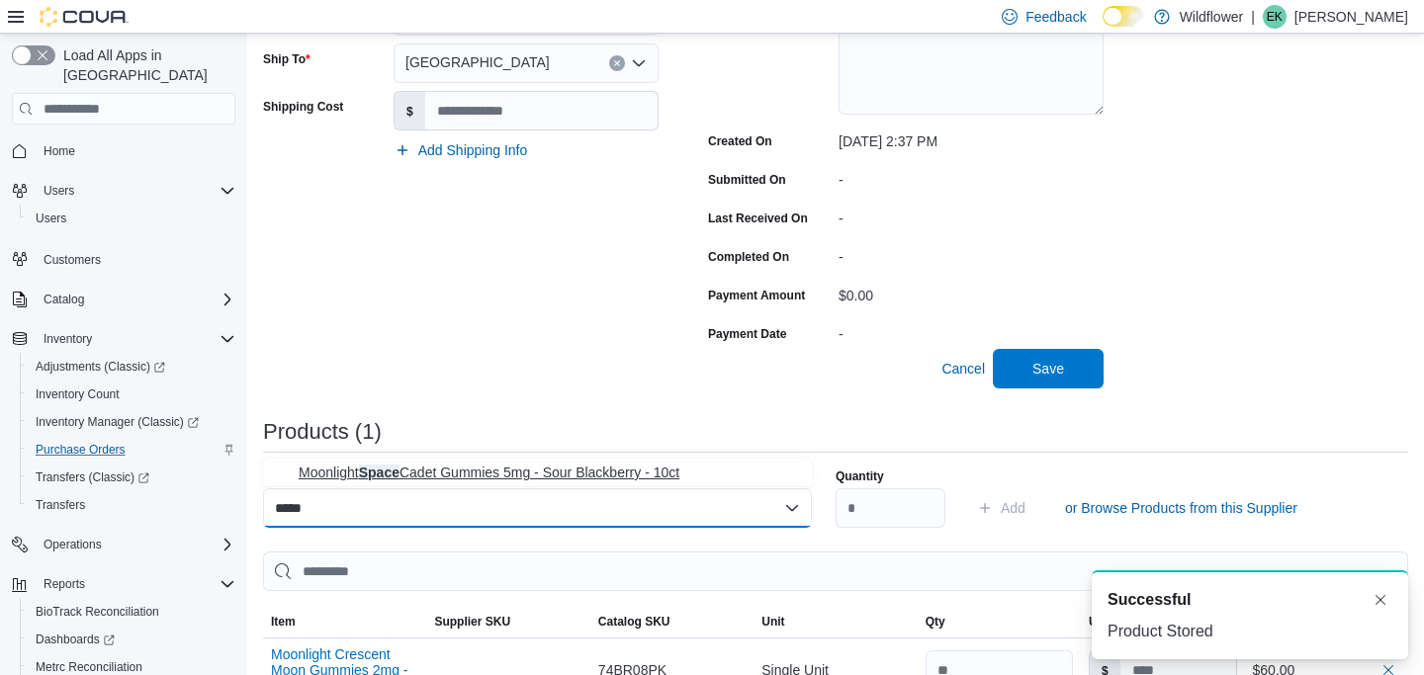 This screenshot has height=675, width=1424. Describe the element at coordinates (772, 622) in the screenshot. I see `span: Unit` at that location.